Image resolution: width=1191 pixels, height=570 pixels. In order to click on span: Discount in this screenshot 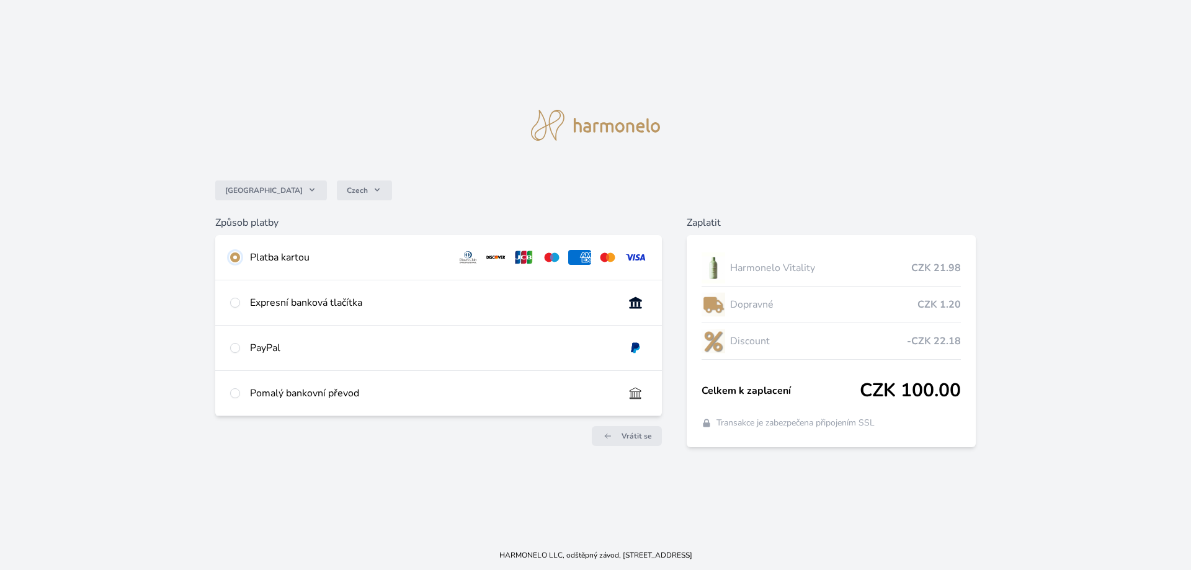, I will do `click(819, 341)`.